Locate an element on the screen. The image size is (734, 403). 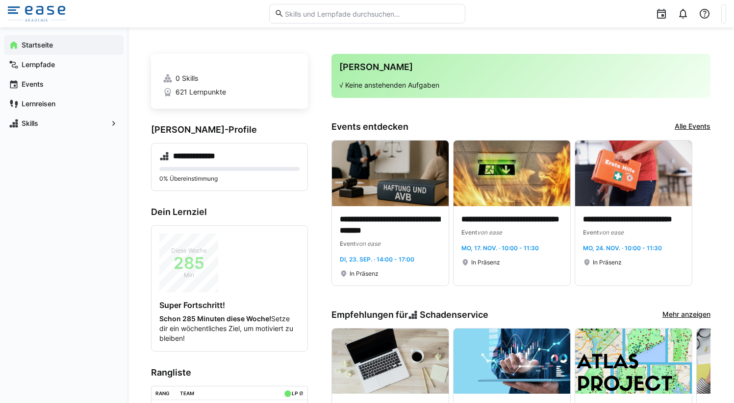
a: ø is located at coordinates (301, 393).